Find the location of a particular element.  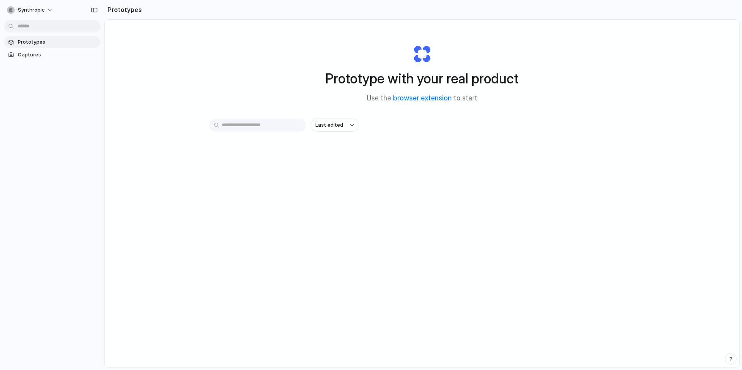

span: Use the to start is located at coordinates (422, 99).